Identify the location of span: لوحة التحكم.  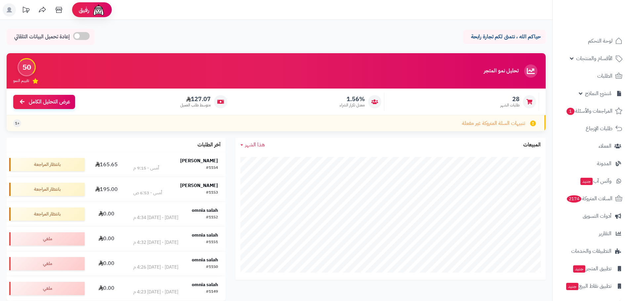
(601, 41).